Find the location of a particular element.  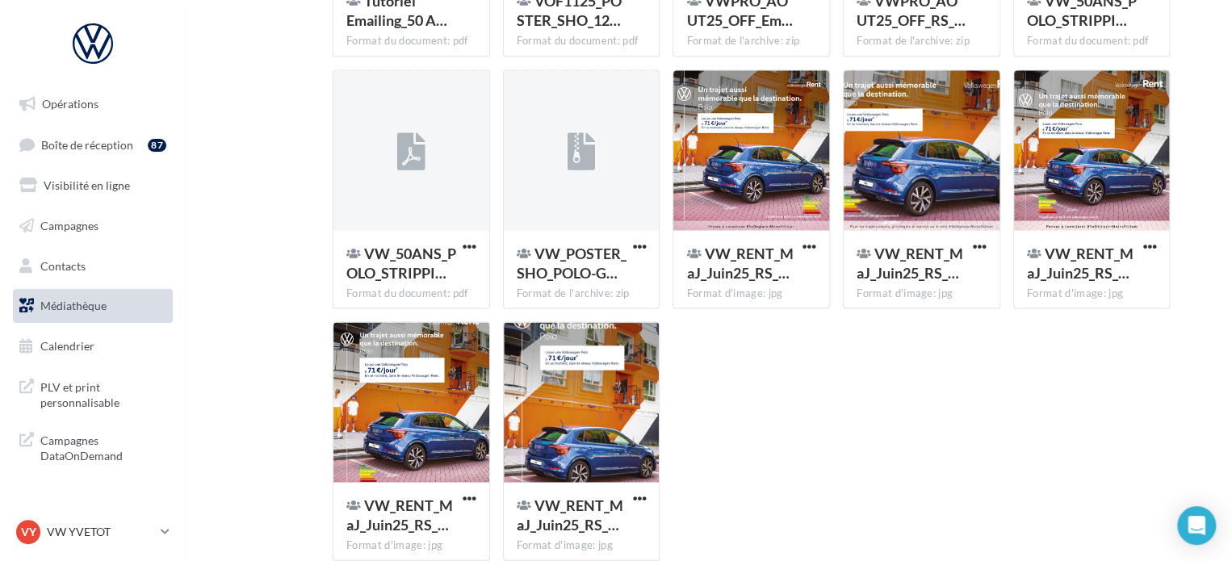

a: PLV et print personnalisable is located at coordinates (93, 393).